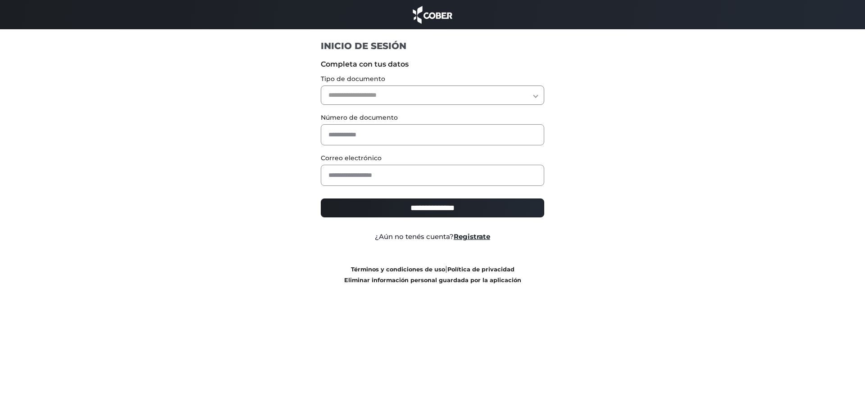 The image size is (865, 410). What do you see at coordinates (433, 237) in the screenshot?
I see `div: ¿Aún no tenés cuenta?` at bounding box center [433, 237].